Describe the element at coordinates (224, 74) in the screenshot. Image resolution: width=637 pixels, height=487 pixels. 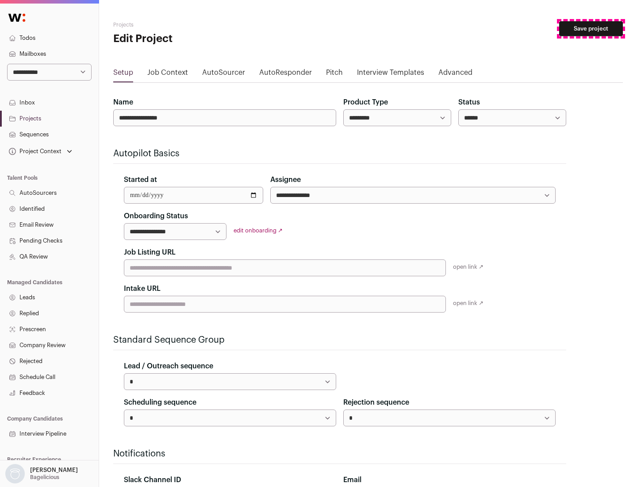
I see `a: AutoSourcer` at that location.